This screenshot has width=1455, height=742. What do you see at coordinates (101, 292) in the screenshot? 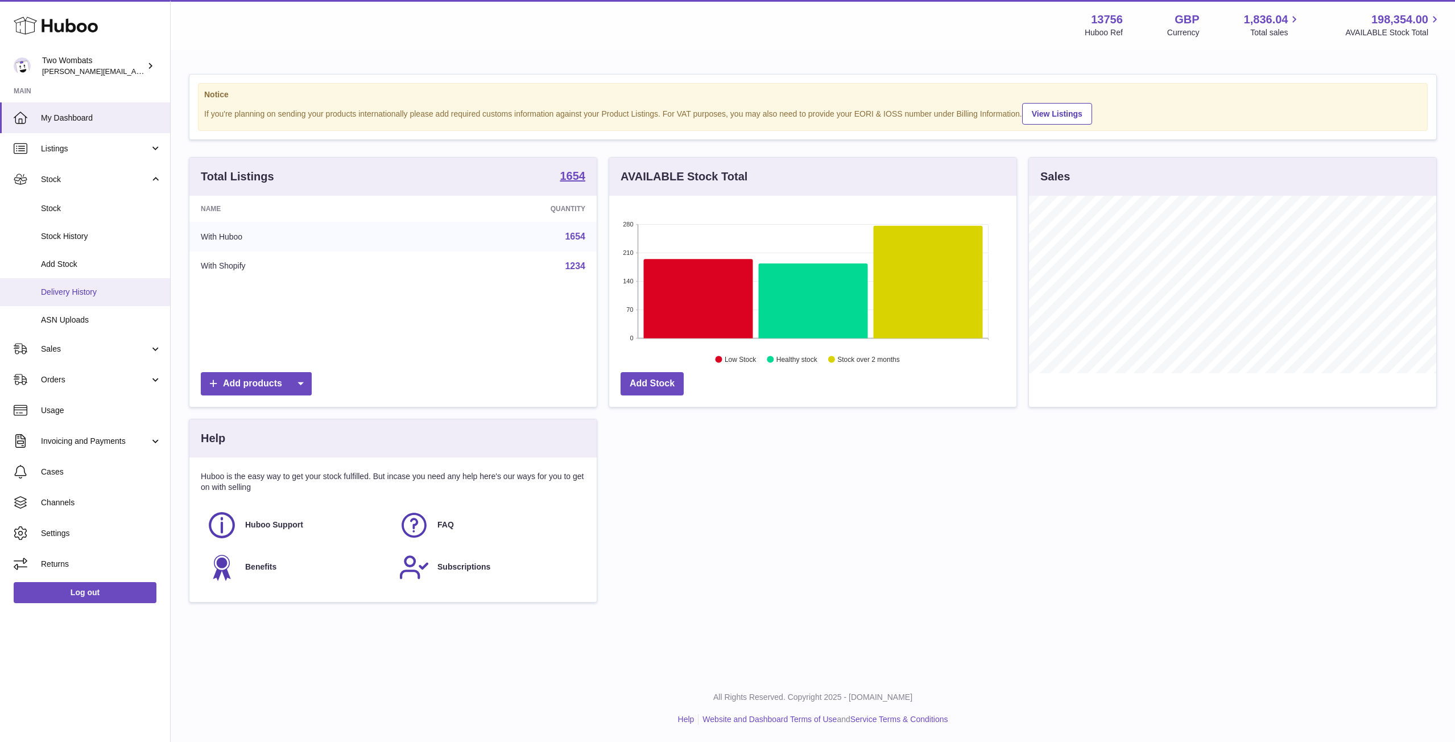
I see `span: Delivery History` at bounding box center [101, 292].